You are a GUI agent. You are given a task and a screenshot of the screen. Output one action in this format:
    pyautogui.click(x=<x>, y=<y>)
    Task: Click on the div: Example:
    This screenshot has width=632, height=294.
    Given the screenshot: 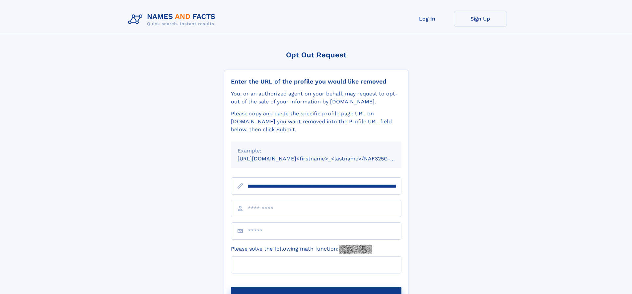 What is the action you would take?
    pyautogui.click(x=316, y=151)
    